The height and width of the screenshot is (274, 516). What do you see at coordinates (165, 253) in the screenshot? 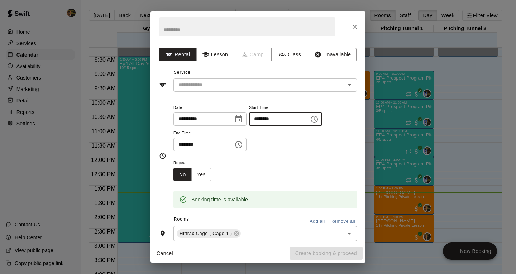
I see `button: Cancel` at bounding box center [165, 253].